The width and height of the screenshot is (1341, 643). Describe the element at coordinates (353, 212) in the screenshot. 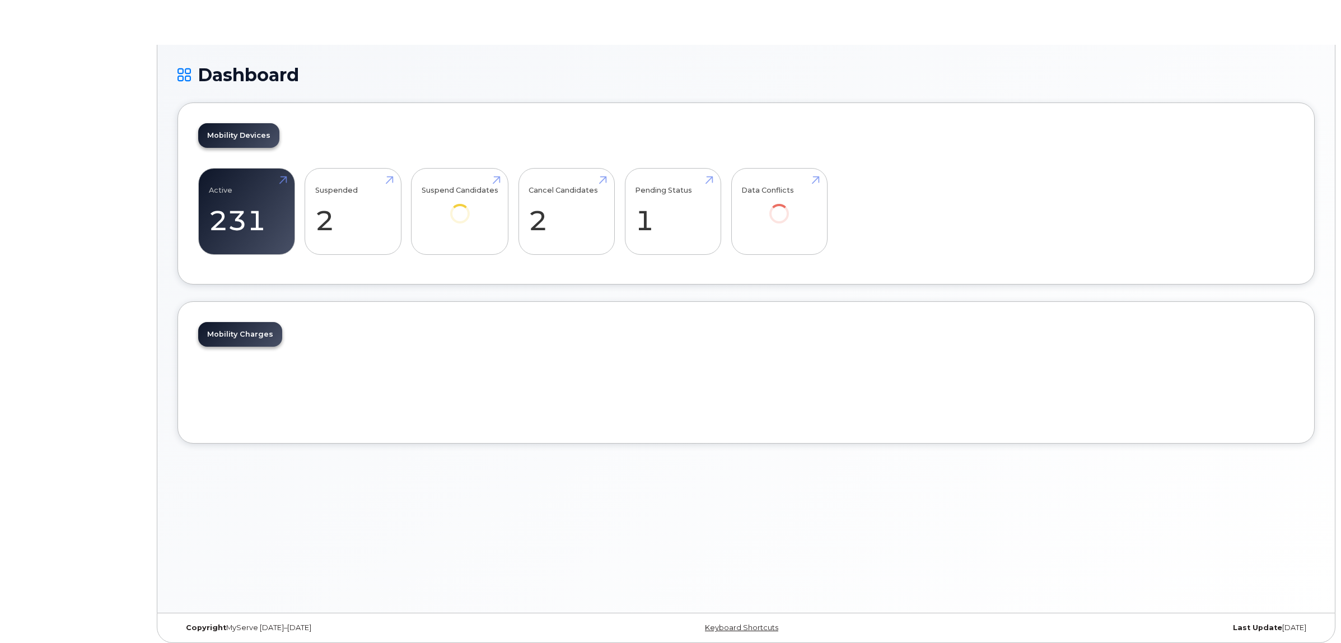

I see `a: Suspended 2` at that location.